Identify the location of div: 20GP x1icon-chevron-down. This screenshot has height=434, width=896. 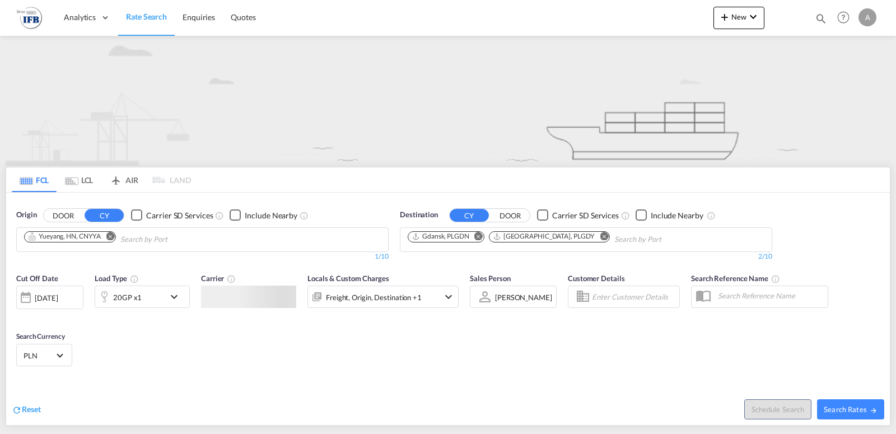
(142, 297).